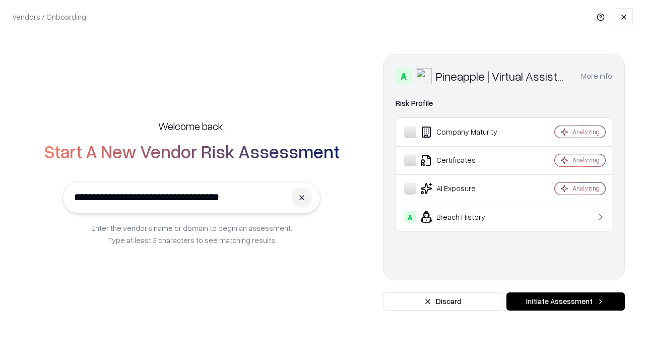  I want to click on h5: Welcome back,, so click(192, 126).